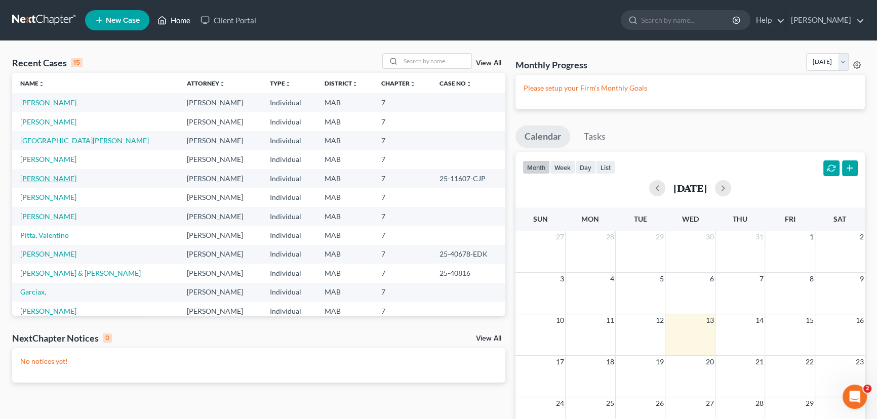  Describe the element at coordinates (759, 237) in the screenshot. I see `span: 31` at that location.